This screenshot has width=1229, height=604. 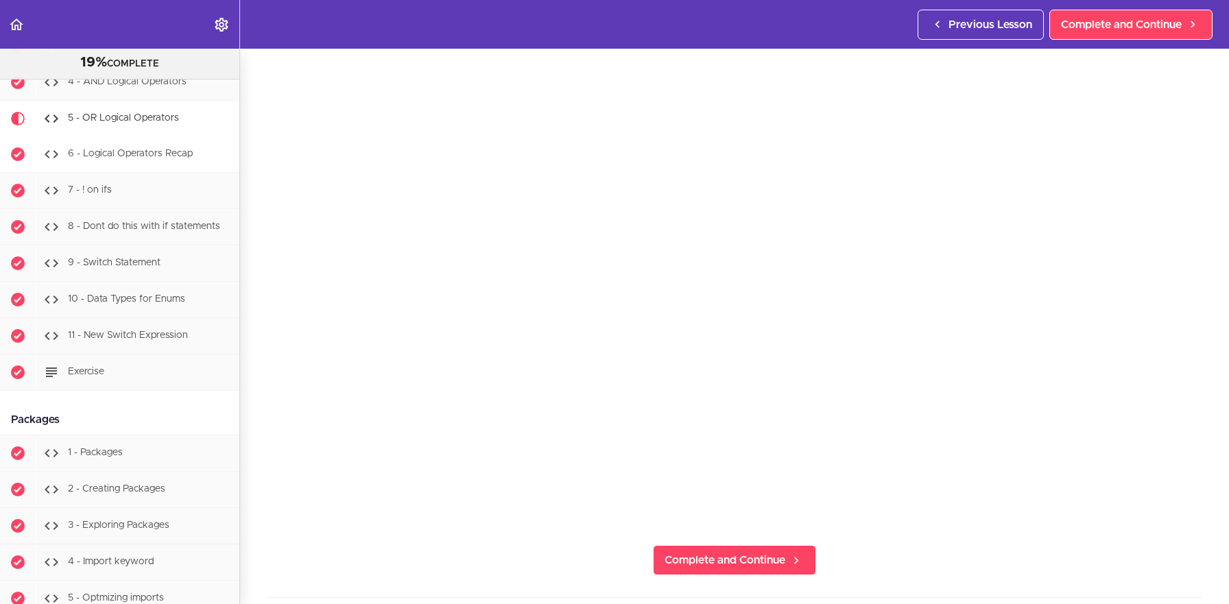 What do you see at coordinates (116, 599) in the screenshot?
I see `span: 5 - Optmizing imports` at bounding box center [116, 599].